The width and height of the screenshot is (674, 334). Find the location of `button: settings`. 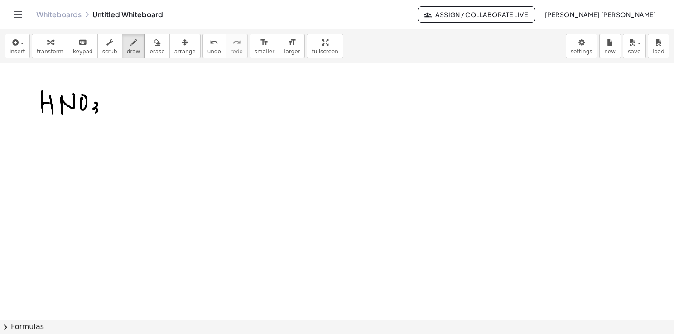

button: settings is located at coordinates (581, 46).